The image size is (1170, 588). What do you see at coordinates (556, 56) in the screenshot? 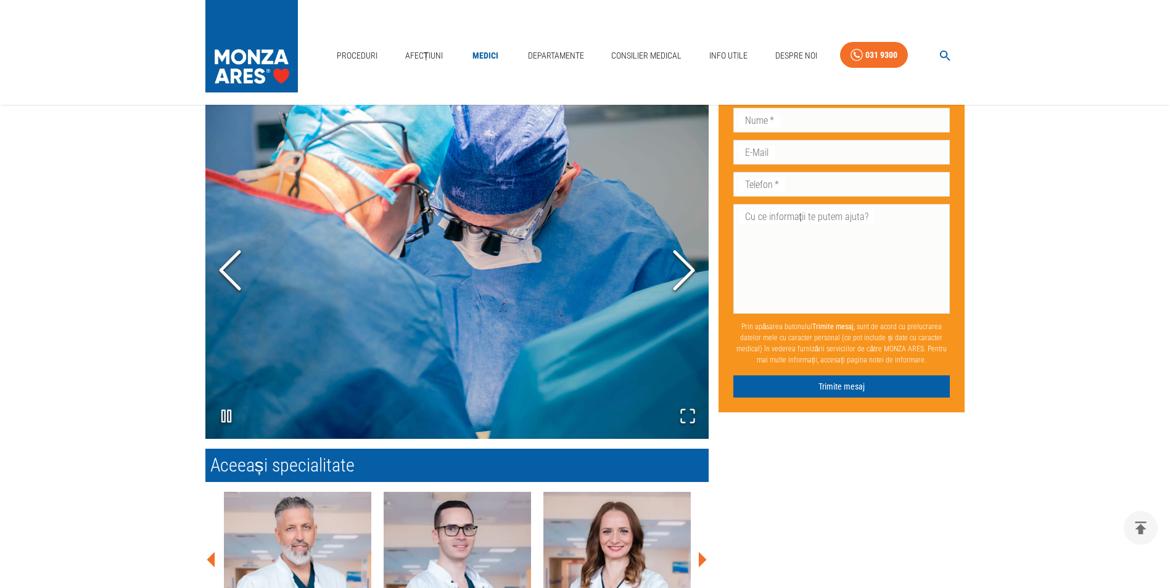
I see `a: Departamente` at bounding box center [556, 56].